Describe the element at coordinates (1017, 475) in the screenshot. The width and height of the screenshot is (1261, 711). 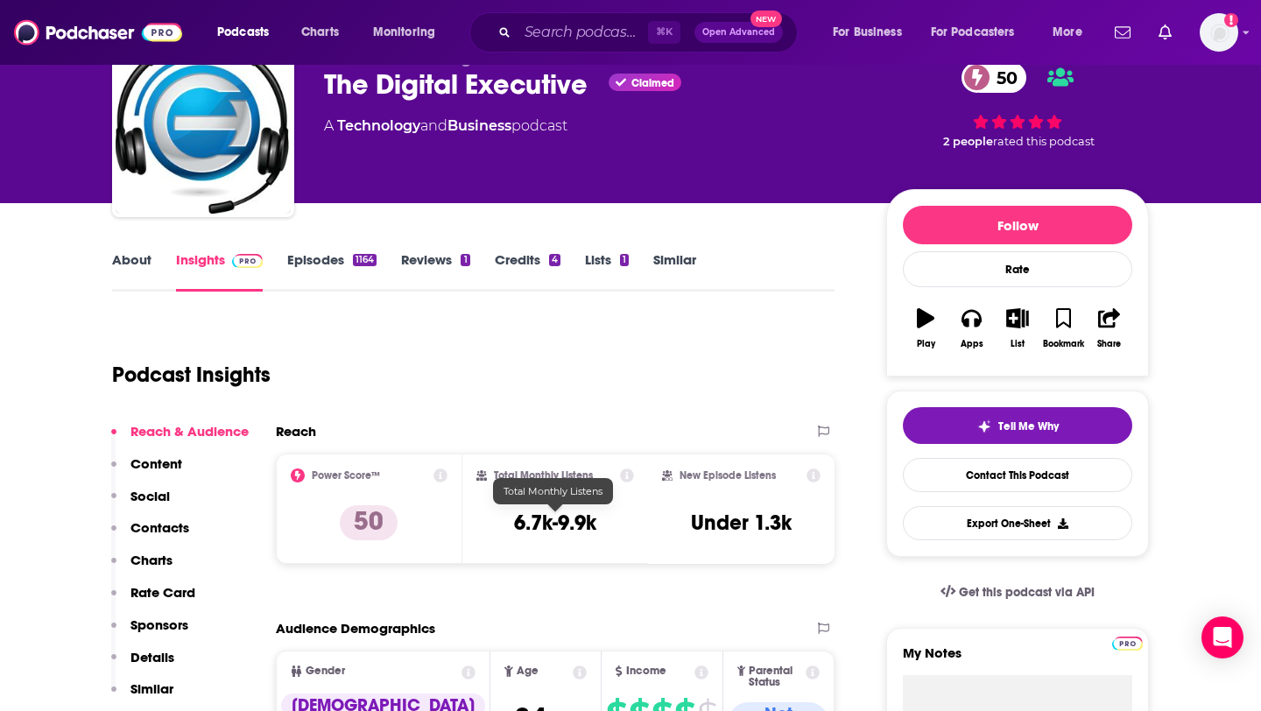
I see `a: Contact This Podcast` at that location.